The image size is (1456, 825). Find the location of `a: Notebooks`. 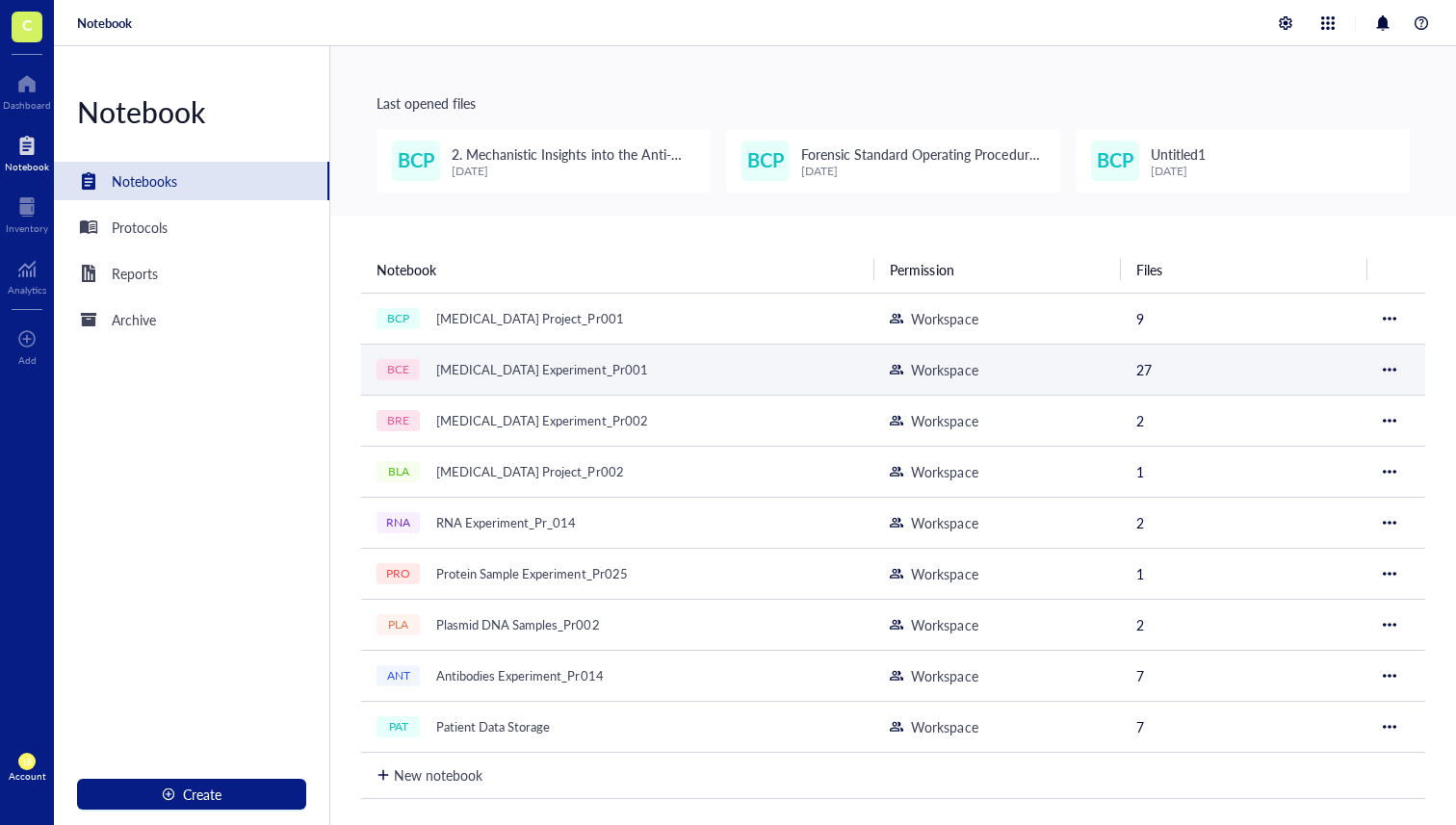

a: Notebooks is located at coordinates (192, 181).